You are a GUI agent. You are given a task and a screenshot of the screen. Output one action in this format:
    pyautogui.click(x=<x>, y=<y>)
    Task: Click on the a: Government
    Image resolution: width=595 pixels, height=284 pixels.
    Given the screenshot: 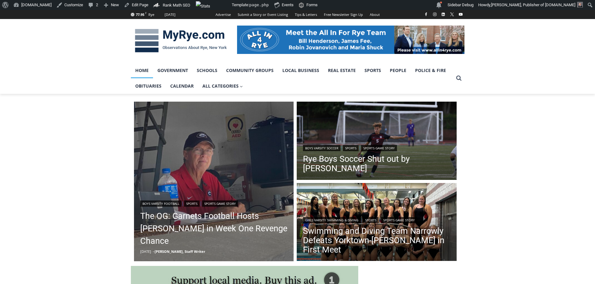 What is the action you would take?
    pyautogui.click(x=173, y=71)
    